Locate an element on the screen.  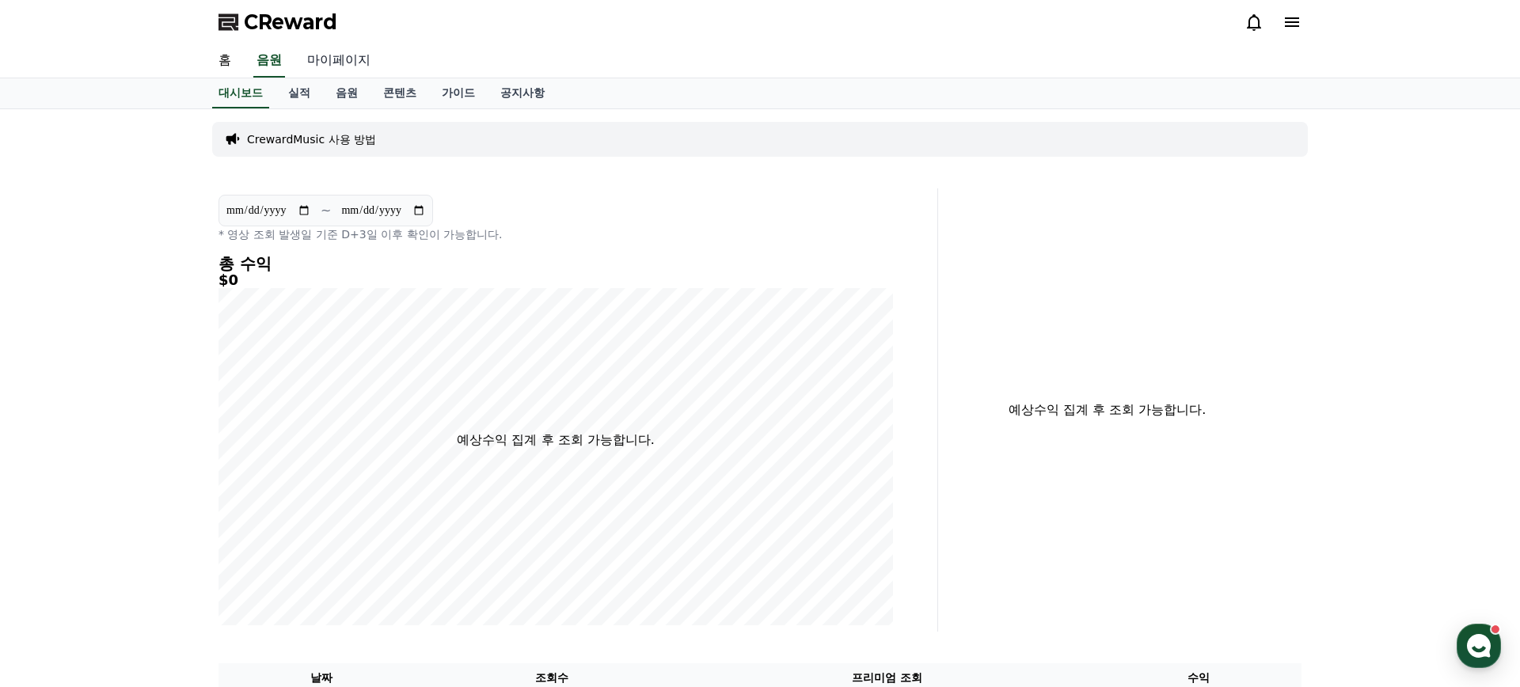
a: 마이페이지 is located at coordinates (339, 61).